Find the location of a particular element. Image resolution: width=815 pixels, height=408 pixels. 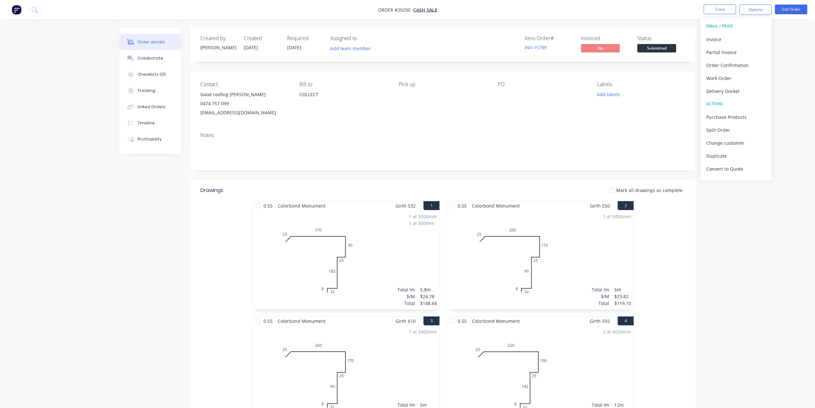

a: INV-15789 is located at coordinates (536, 47).